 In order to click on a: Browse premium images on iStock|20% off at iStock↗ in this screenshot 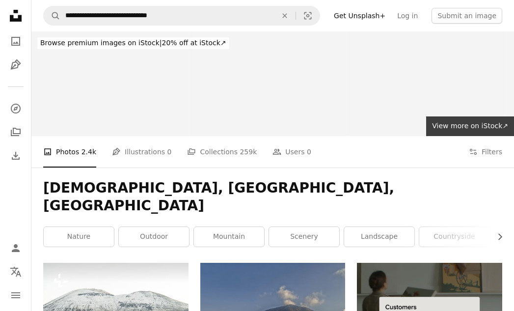, I will do `click(133, 43)`.